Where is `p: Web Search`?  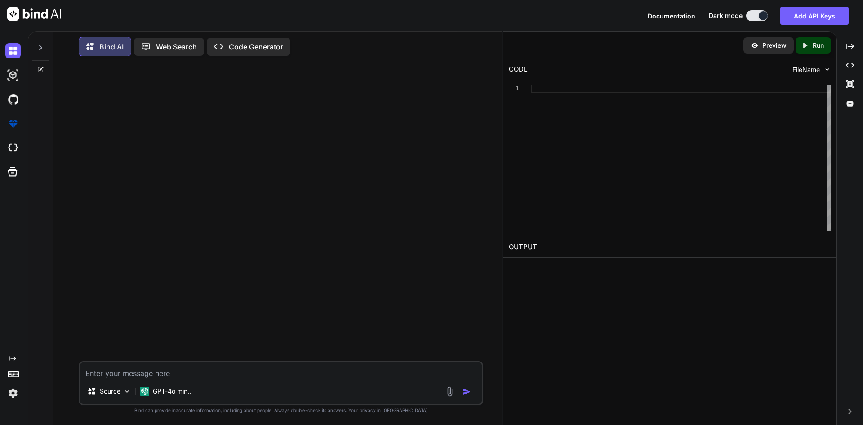 p: Web Search is located at coordinates (176, 47).